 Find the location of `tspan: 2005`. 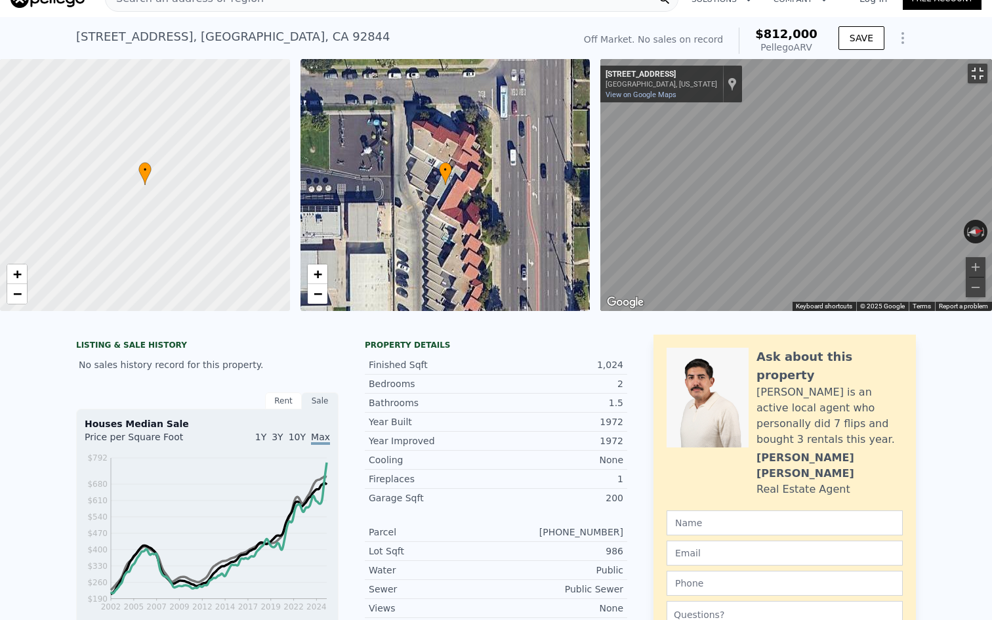

tspan: 2005 is located at coordinates (134, 607).